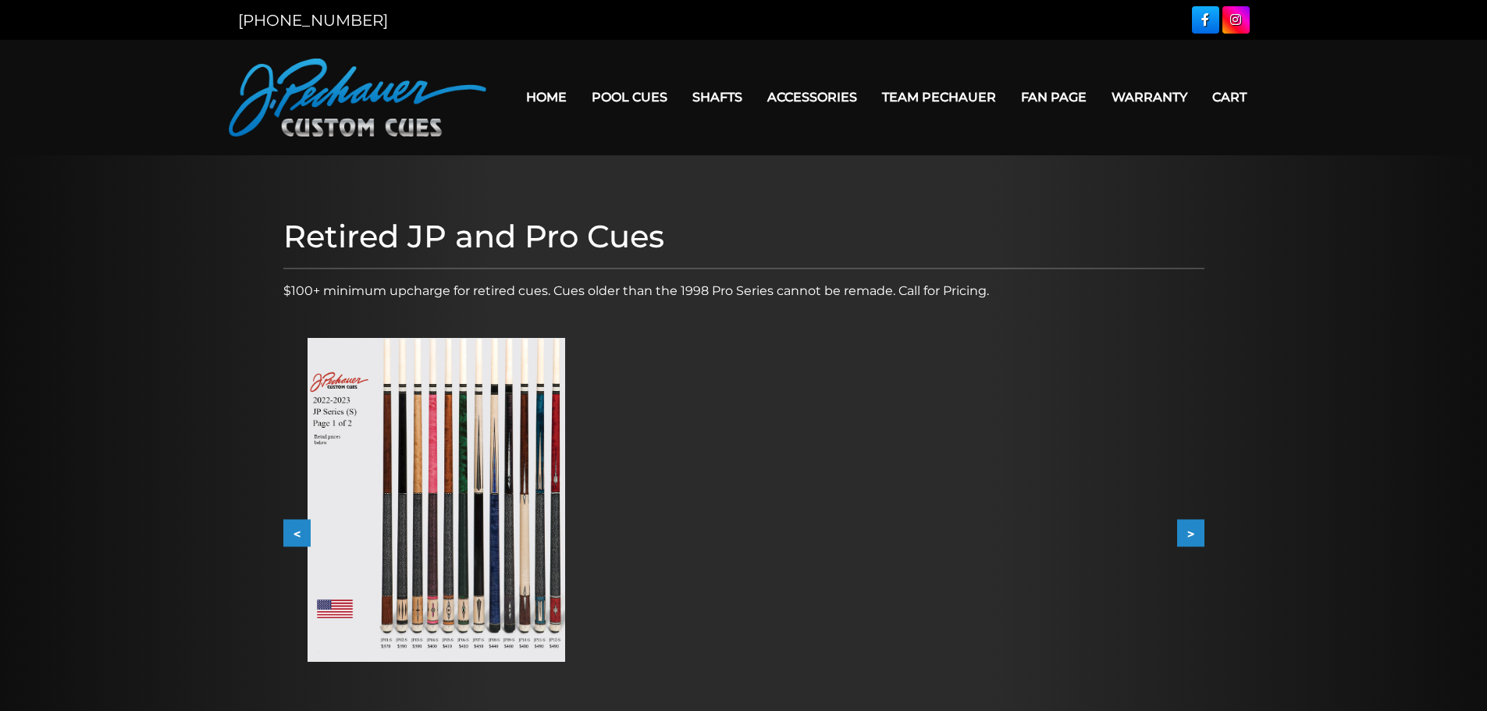 The width and height of the screenshot is (1487, 711). I want to click on h1: Retired JP and Pro Cues, so click(744, 237).